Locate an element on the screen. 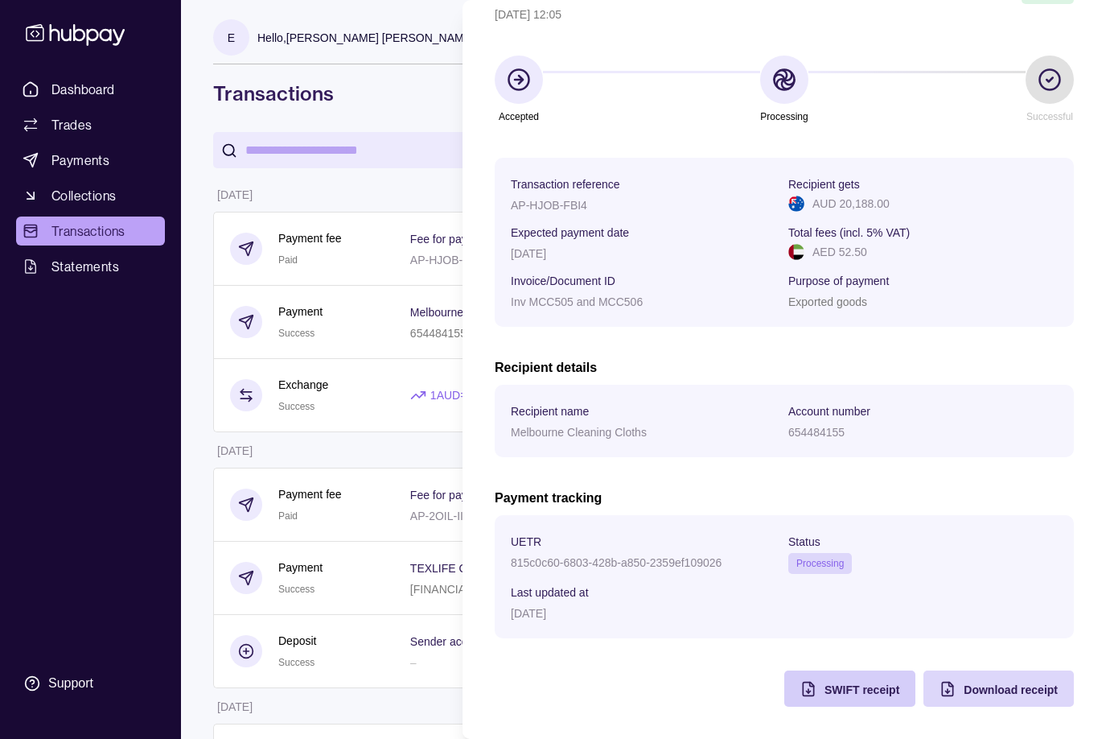  p: Inv MCC505 and MCC506 is located at coordinates (577, 302).